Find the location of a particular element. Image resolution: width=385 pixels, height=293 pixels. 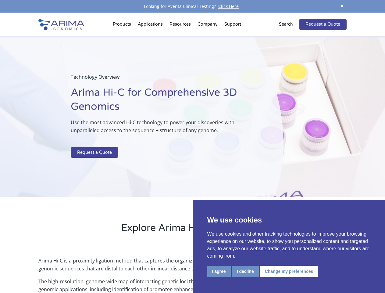

a: Click Here is located at coordinates (228, 6).